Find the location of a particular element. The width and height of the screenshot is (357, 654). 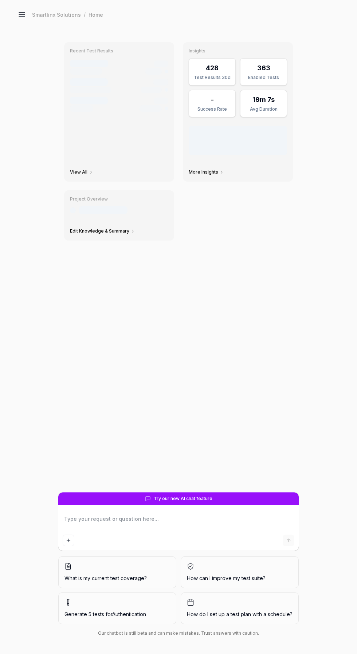

span: How can I improve my test suite? is located at coordinates (240, 578).